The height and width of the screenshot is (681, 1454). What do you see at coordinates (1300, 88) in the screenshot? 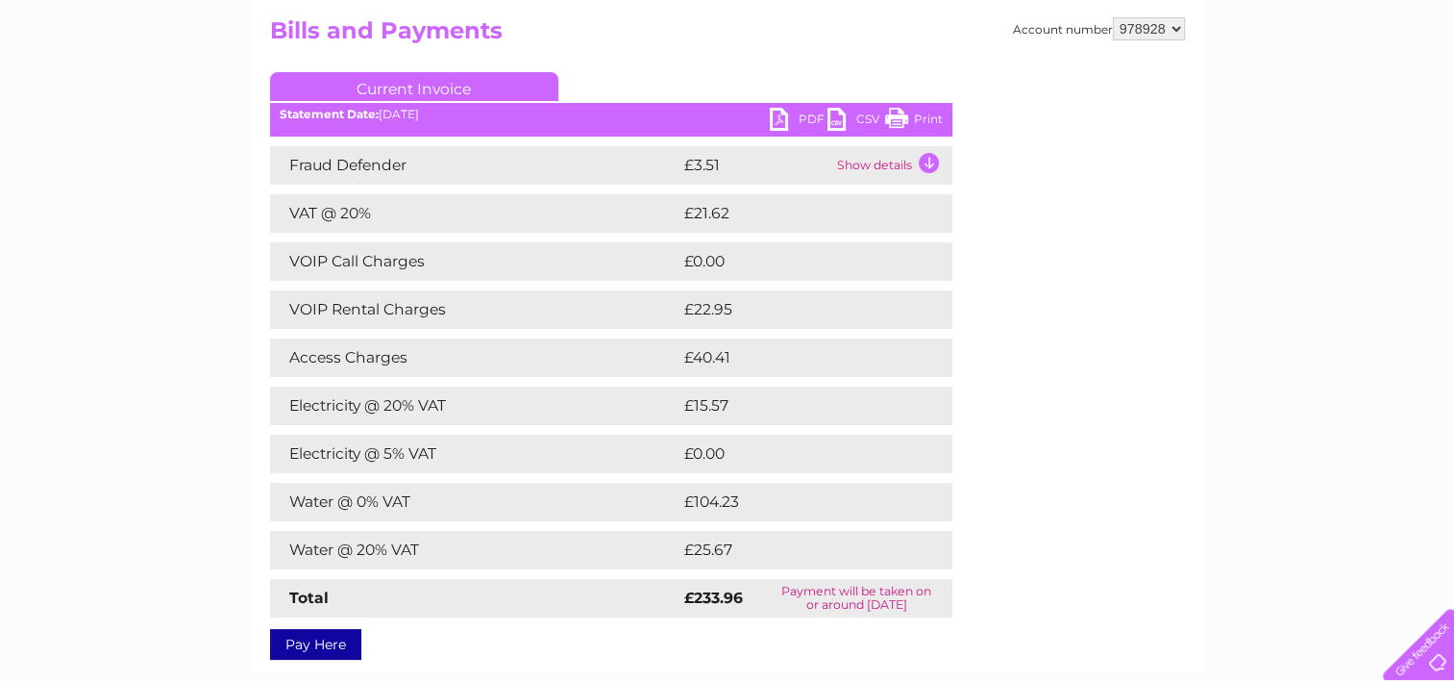
I see `a: Blog` at bounding box center [1300, 88].